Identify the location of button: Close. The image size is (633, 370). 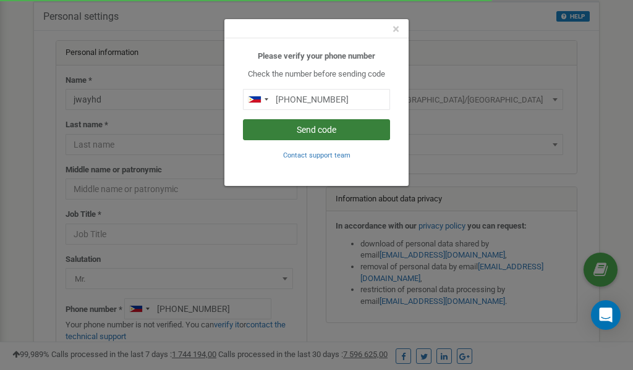
(395, 29).